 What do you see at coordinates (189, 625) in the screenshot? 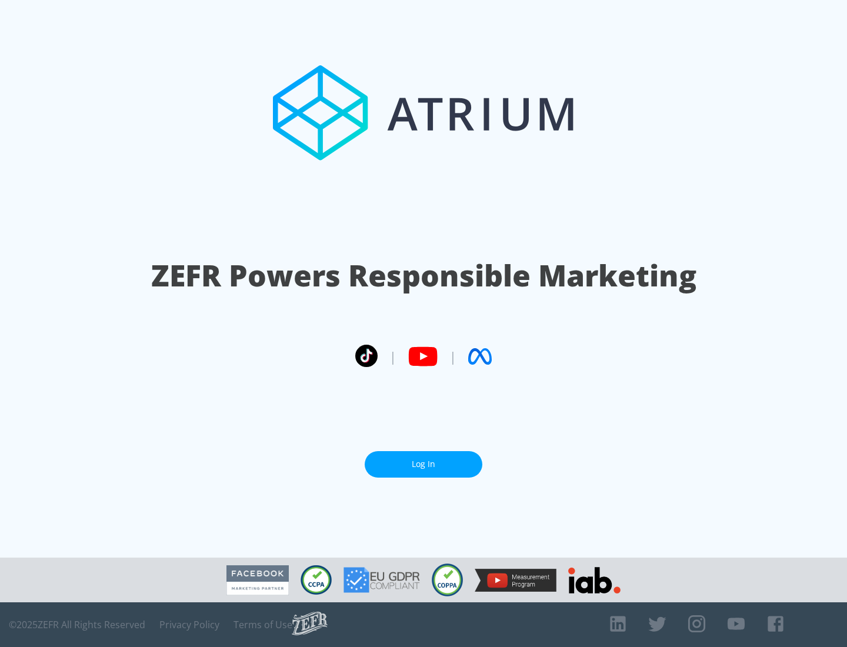
I see `a: Privacy Policy` at bounding box center [189, 625].